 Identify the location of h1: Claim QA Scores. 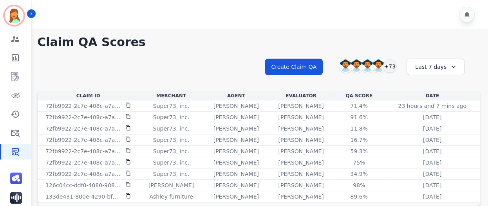
(259, 42).